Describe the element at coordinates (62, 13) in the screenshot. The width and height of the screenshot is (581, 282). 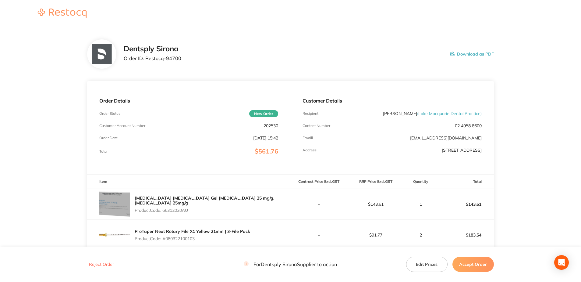
I see `a: Restocq logo` at that location.